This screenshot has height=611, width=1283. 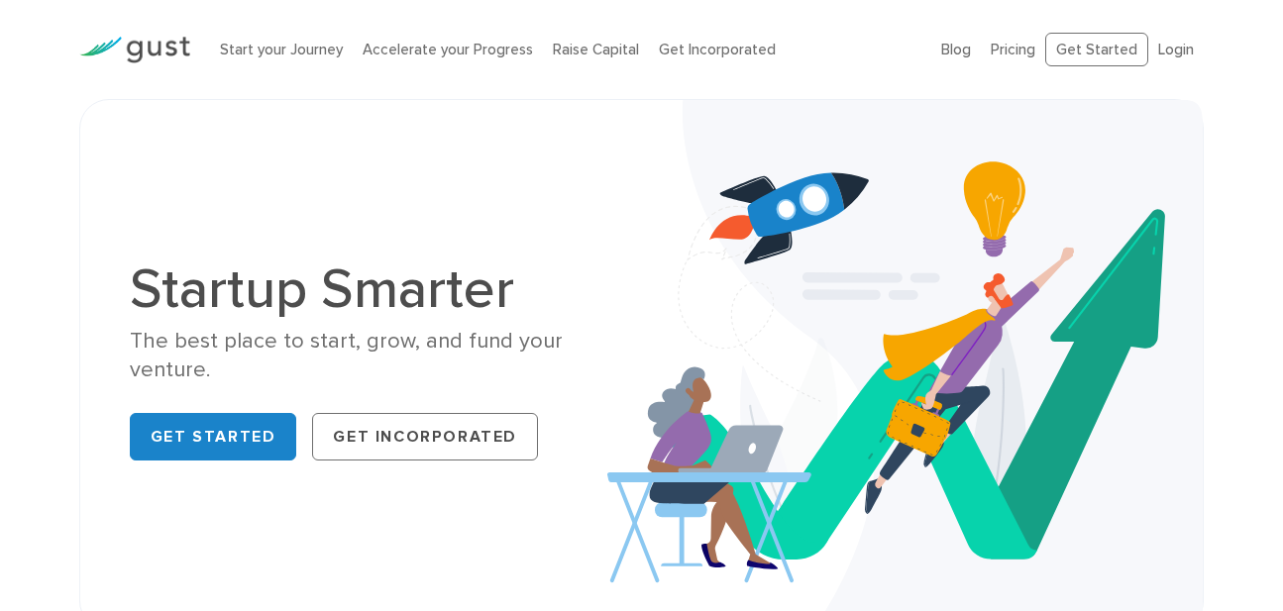 I want to click on a: Accelerate your Progress, so click(x=448, y=50).